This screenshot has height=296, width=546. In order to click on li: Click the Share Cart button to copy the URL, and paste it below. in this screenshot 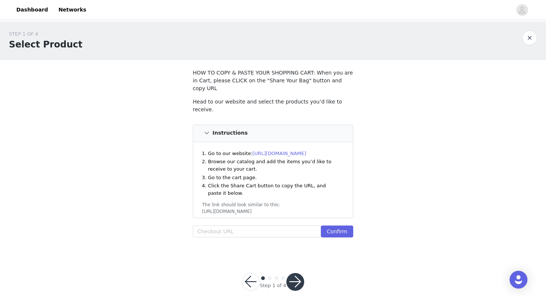, I will do `click(274, 189)`.